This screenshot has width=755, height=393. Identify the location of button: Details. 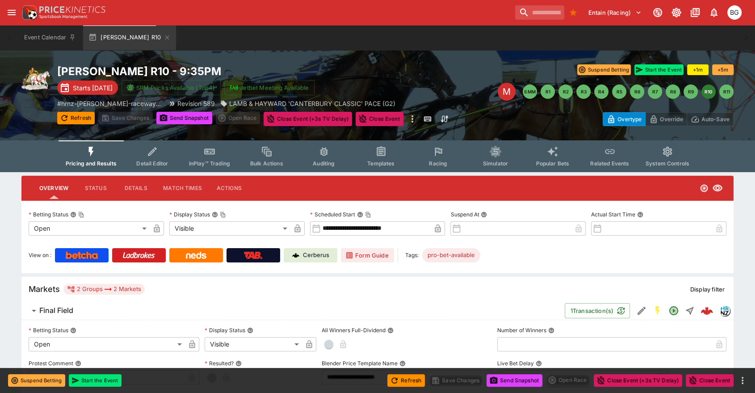
(136, 188).